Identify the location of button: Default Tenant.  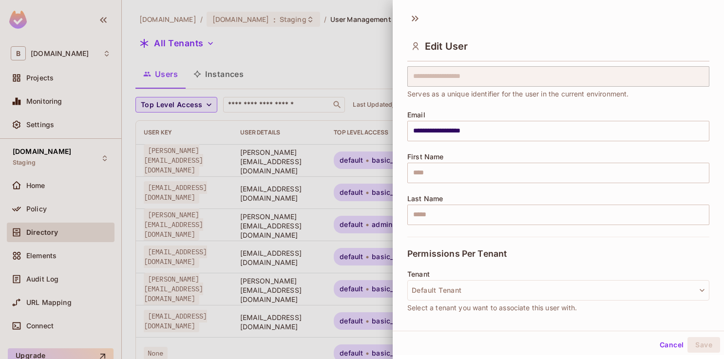
(558, 290).